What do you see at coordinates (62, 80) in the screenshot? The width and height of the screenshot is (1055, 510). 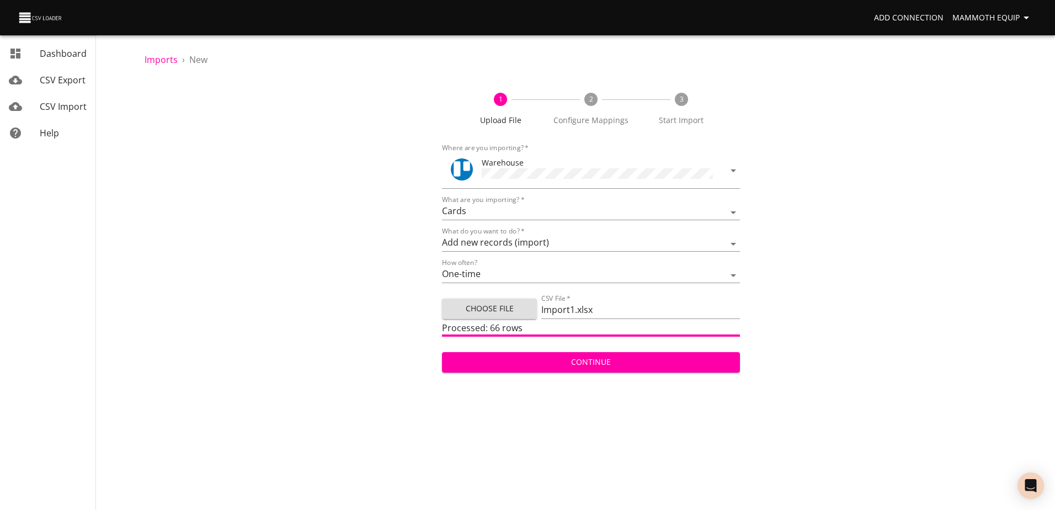 I see `span: CSV Export` at bounding box center [62, 80].